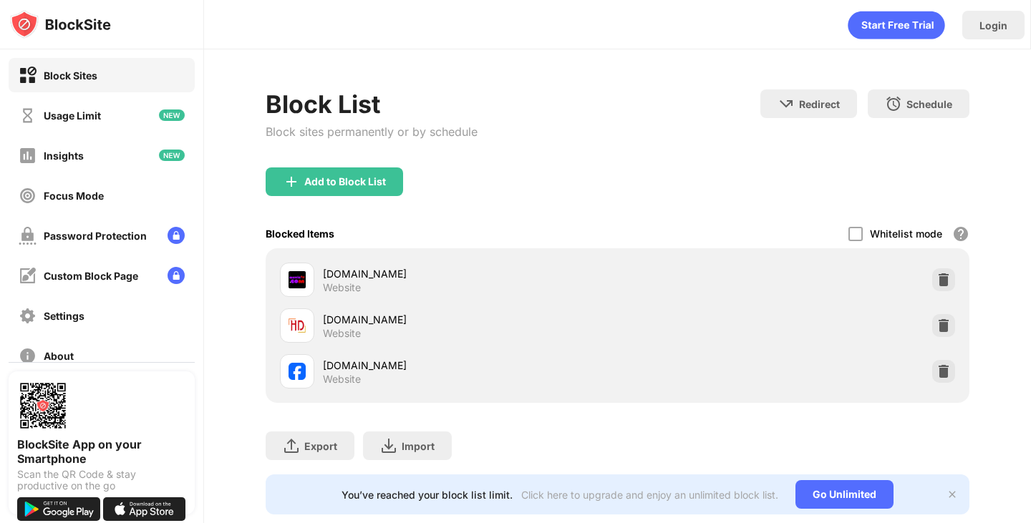 This screenshot has height=523, width=1031. What do you see at coordinates (27, 276) in the screenshot?
I see `img: customize-block-page-off.svg` at bounding box center [27, 276].